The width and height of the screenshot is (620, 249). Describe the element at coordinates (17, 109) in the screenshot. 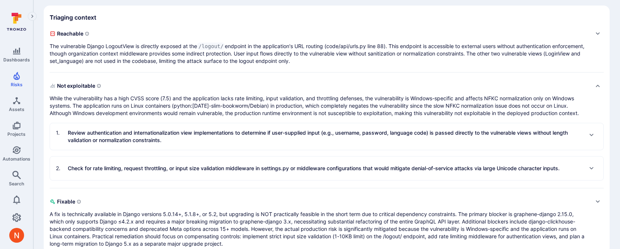

I see `span: Assets` at that location.